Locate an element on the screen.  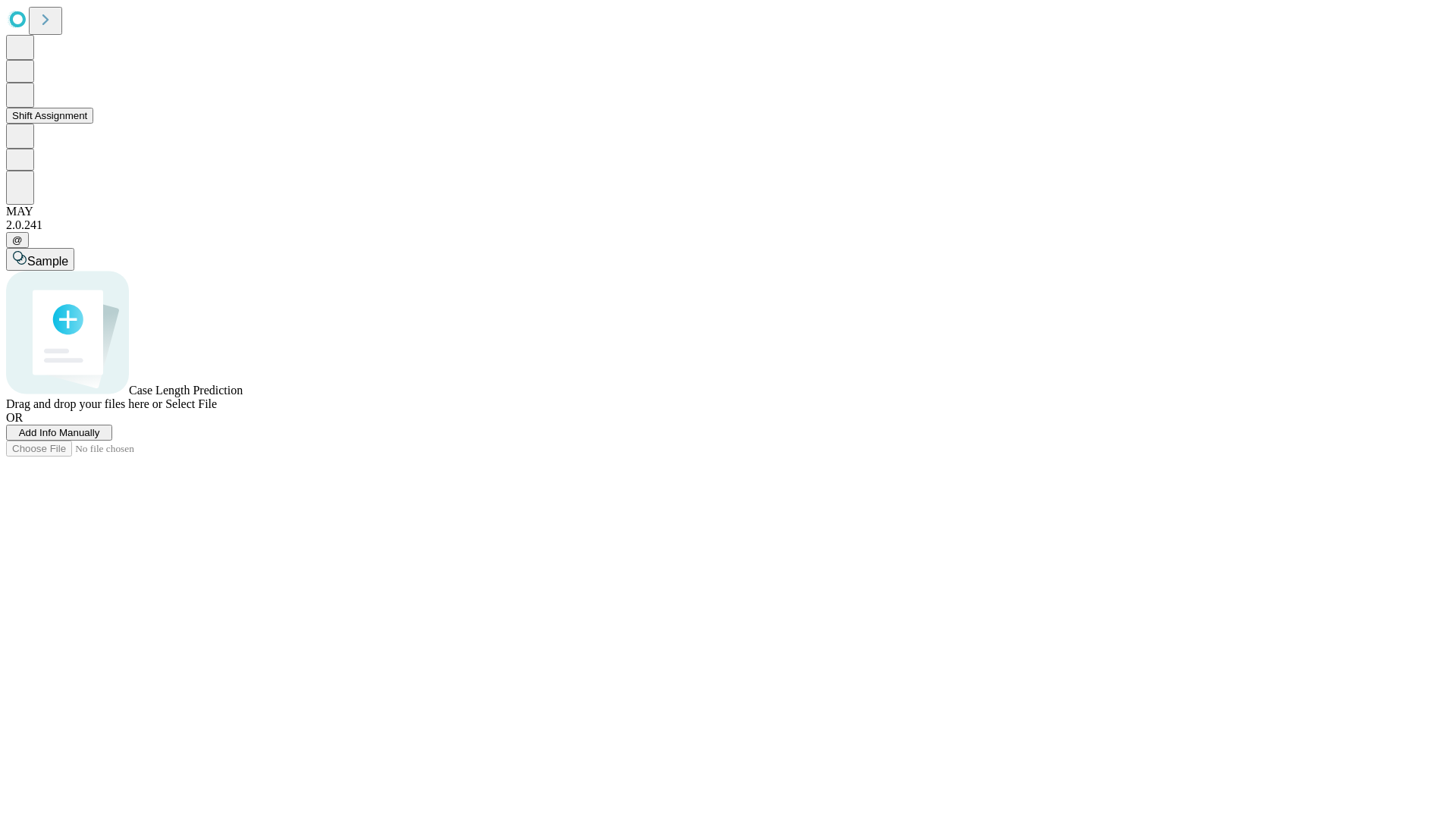
span: Case Length Prediction is located at coordinates (185, 390).